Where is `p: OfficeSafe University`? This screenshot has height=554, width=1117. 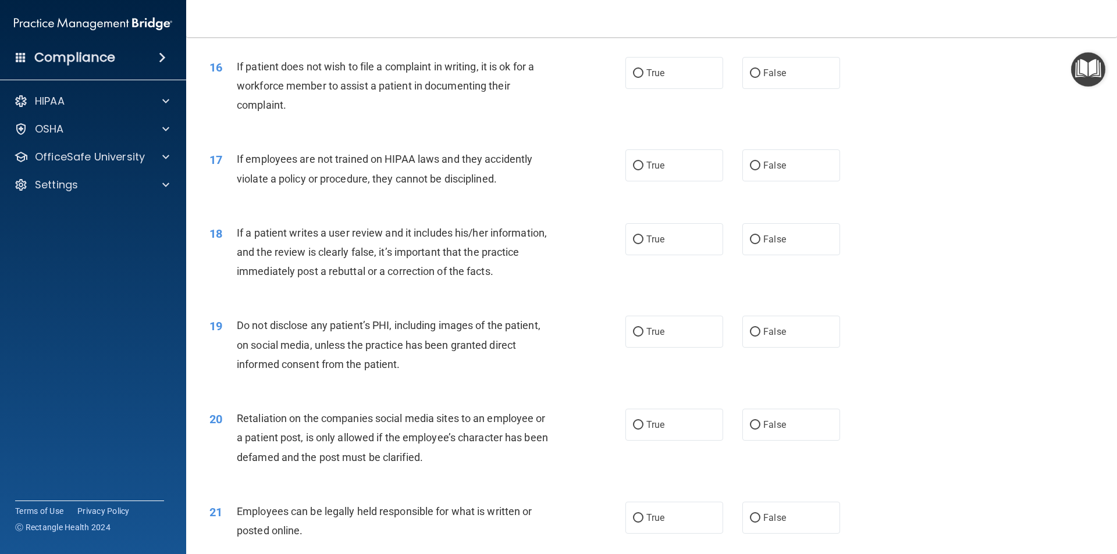 p: OfficeSafe University is located at coordinates (90, 157).